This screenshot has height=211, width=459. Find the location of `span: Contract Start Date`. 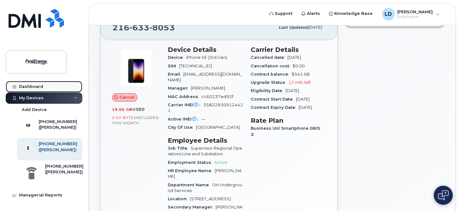

span: Contract Start Date is located at coordinates (273, 99).